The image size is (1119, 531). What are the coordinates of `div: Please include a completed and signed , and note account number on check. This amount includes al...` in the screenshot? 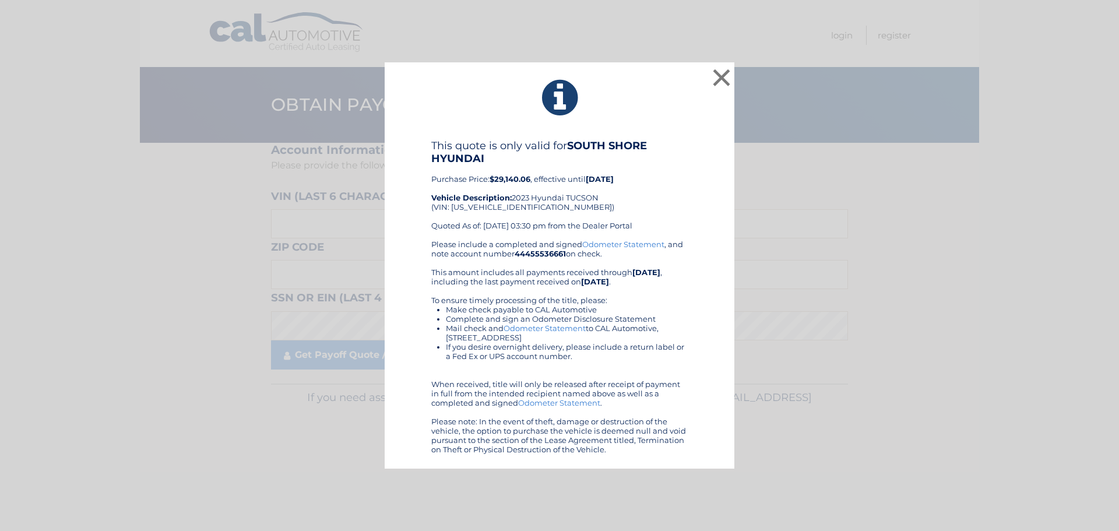 It's located at (559, 347).